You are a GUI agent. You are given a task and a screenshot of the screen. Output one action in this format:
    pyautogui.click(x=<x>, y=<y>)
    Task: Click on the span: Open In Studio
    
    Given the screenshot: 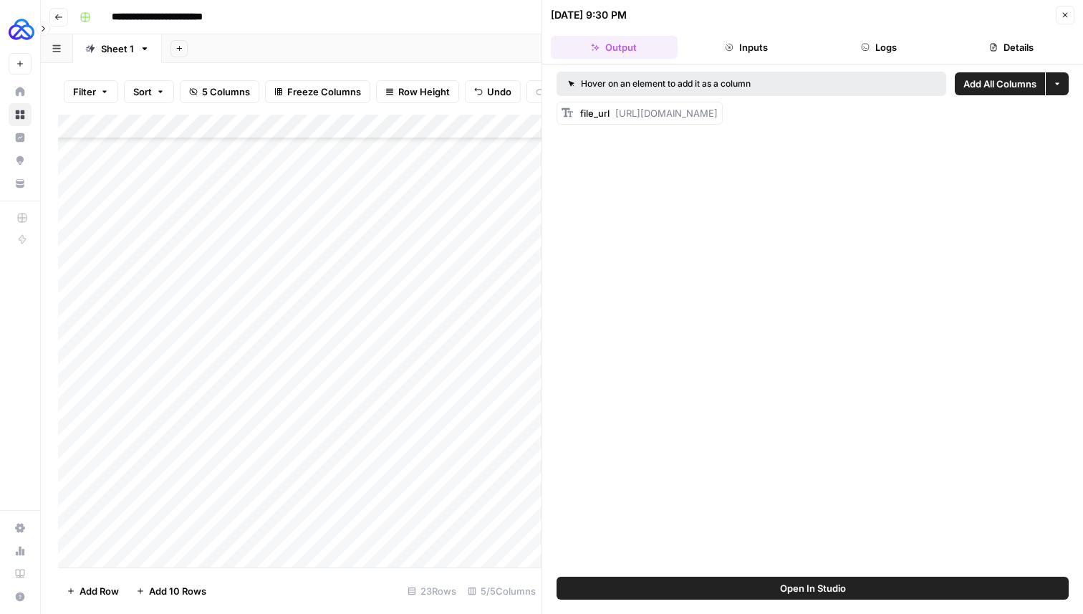 What is the action you would take?
    pyautogui.click(x=813, y=588)
    